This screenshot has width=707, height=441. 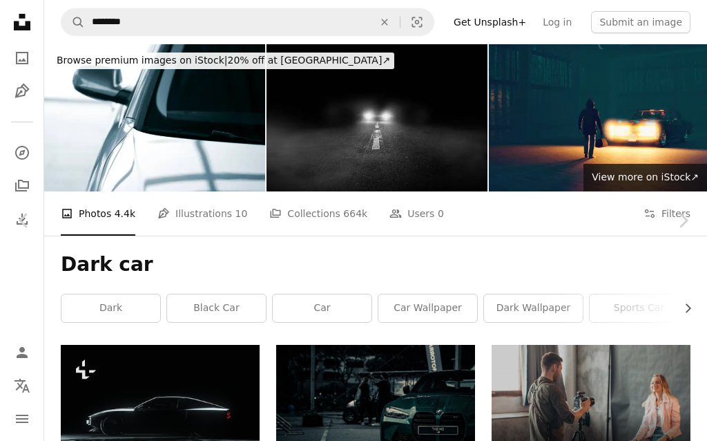 What do you see at coordinates (242, 213) in the screenshot?
I see `span: 10` at bounding box center [242, 213].